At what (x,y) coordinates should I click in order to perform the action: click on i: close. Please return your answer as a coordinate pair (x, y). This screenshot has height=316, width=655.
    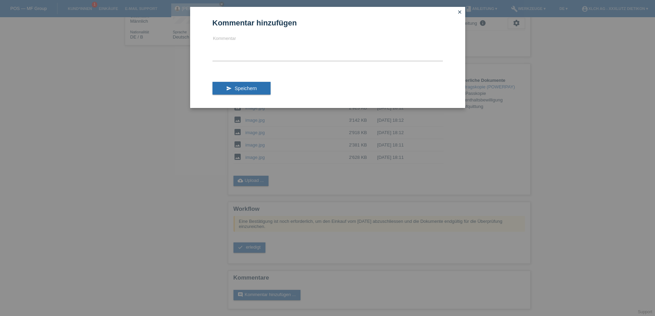
    Looking at the image, I should click on (459, 12).